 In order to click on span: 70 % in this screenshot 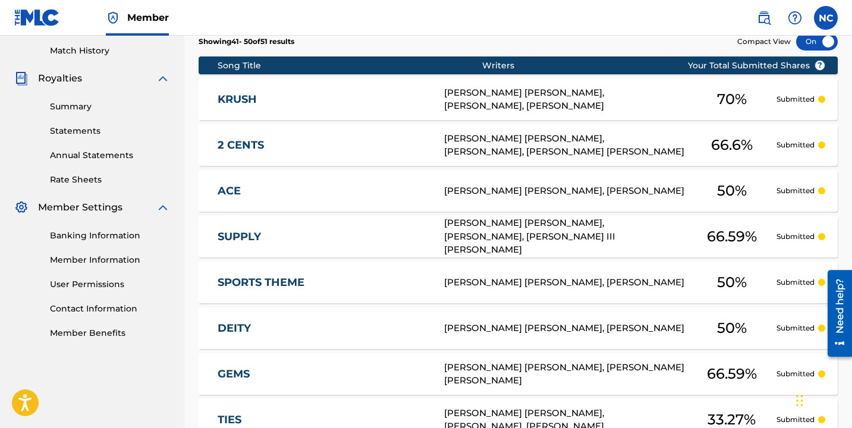, I will do `click(732, 99)`.